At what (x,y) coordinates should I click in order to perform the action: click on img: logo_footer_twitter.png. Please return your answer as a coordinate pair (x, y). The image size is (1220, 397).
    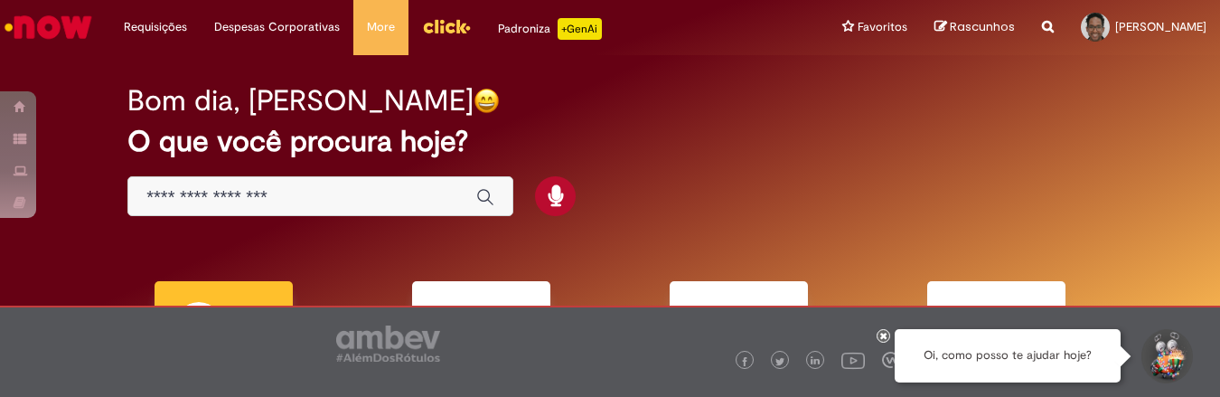
    Looking at the image, I should click on (780, 362).